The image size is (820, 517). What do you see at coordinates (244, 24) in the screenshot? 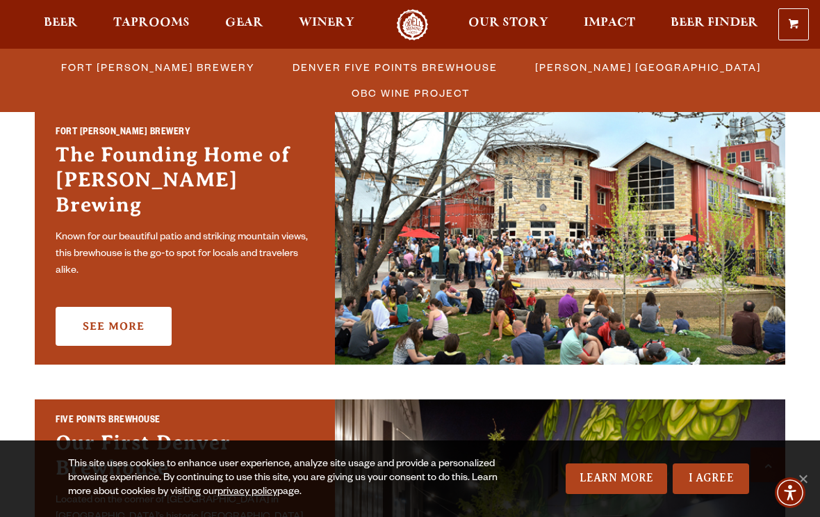
I see `a: Gear` at bounding box center [244, 24].